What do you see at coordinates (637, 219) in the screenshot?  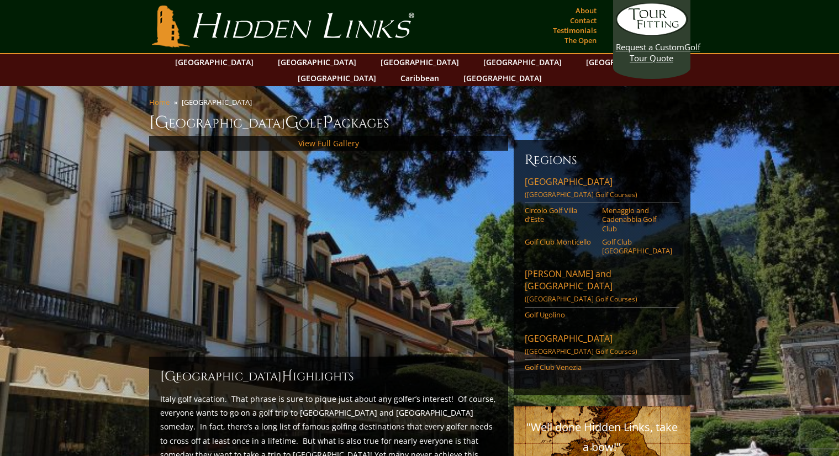 I see `a: Menaggio and Cadenabbia Golf Club` at bounding box center [637, 219].